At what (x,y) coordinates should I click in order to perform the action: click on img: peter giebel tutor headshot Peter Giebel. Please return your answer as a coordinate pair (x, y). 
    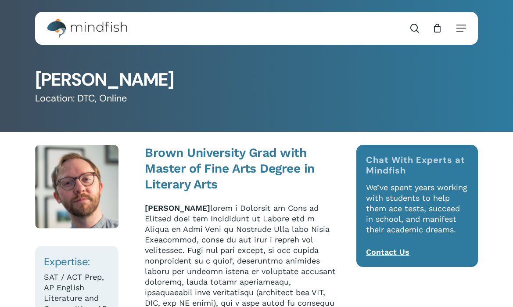
    Looking at the image, I should click on (77, 186).